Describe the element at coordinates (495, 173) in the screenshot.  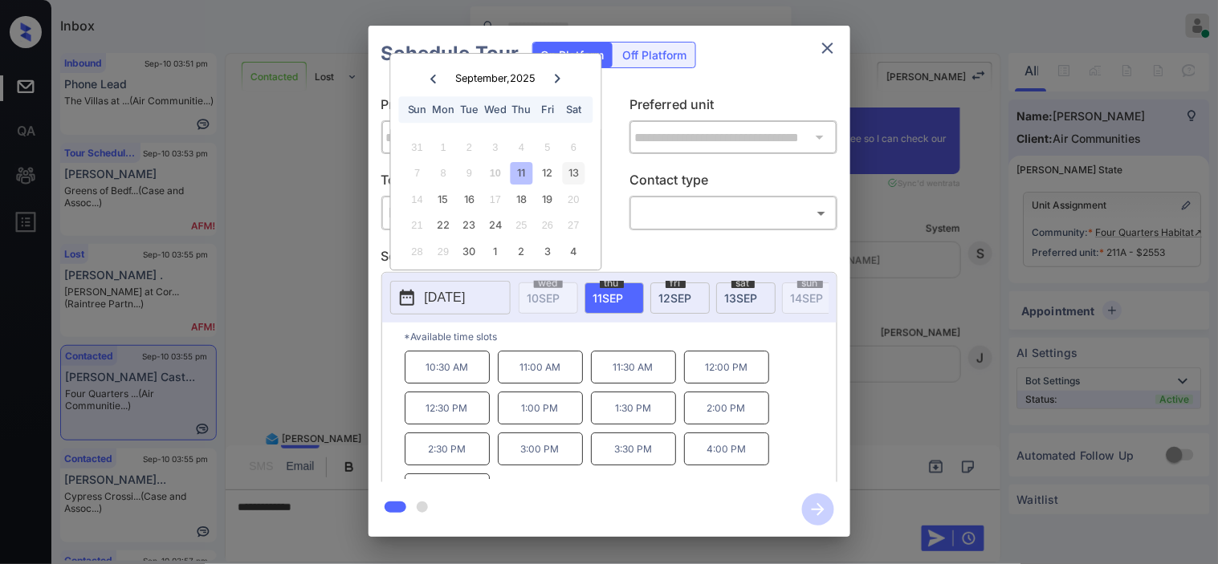
I see `div: Not available Wednesday, September 10th, 2025` at that location.